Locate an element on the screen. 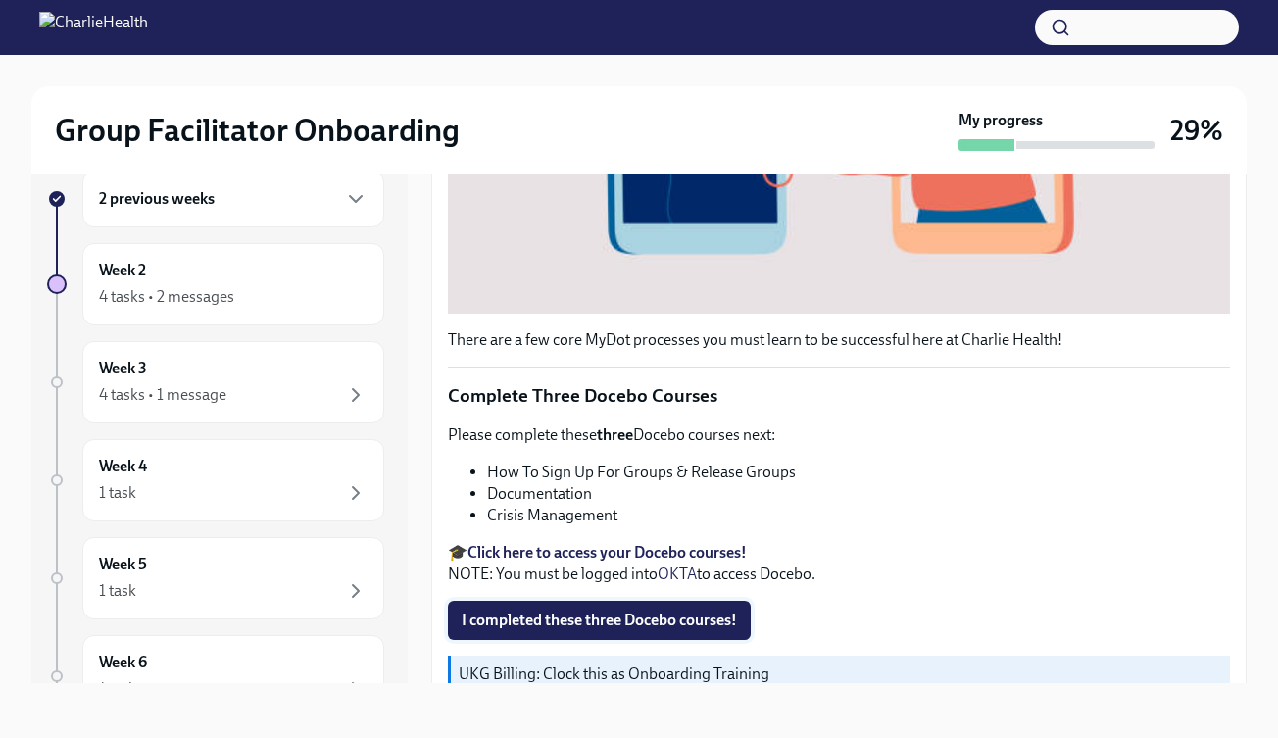 This screenshot has width=1278, height=738. li: Crisis Management is located at coordinates (858, 515).